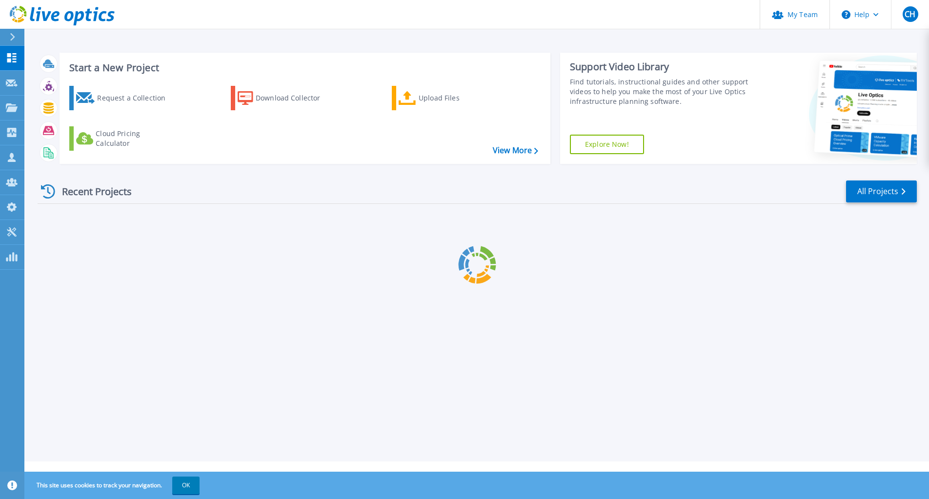 Image resolution: width=929 pixels, height=499 pixels. What do you see at coordinates (91, 191) in the screenshot?
I see `div: Recent Projects` at bounding box center [91, 191].